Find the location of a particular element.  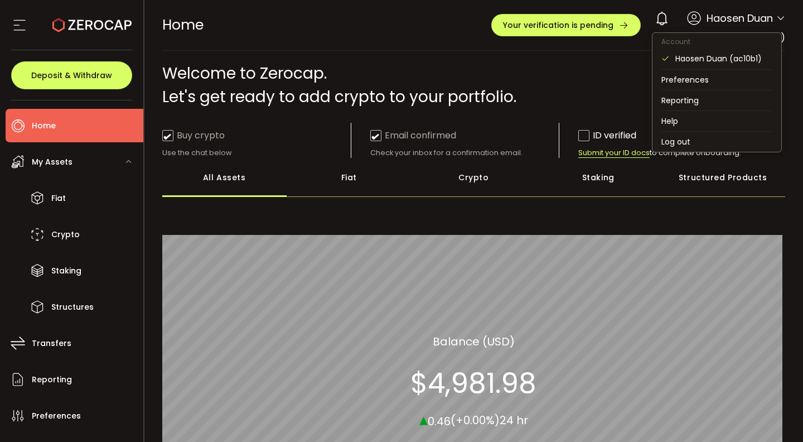

div: Staking is located at coordinates (598, 177).